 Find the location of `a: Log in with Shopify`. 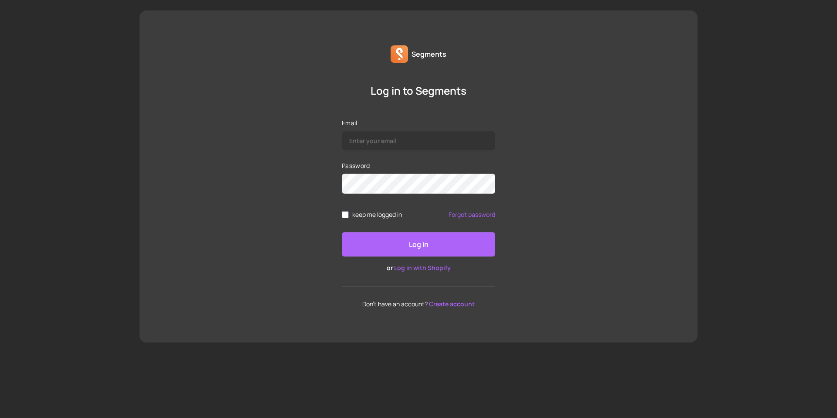

a: Log in with Shopify is located at coordinates (422, 267).